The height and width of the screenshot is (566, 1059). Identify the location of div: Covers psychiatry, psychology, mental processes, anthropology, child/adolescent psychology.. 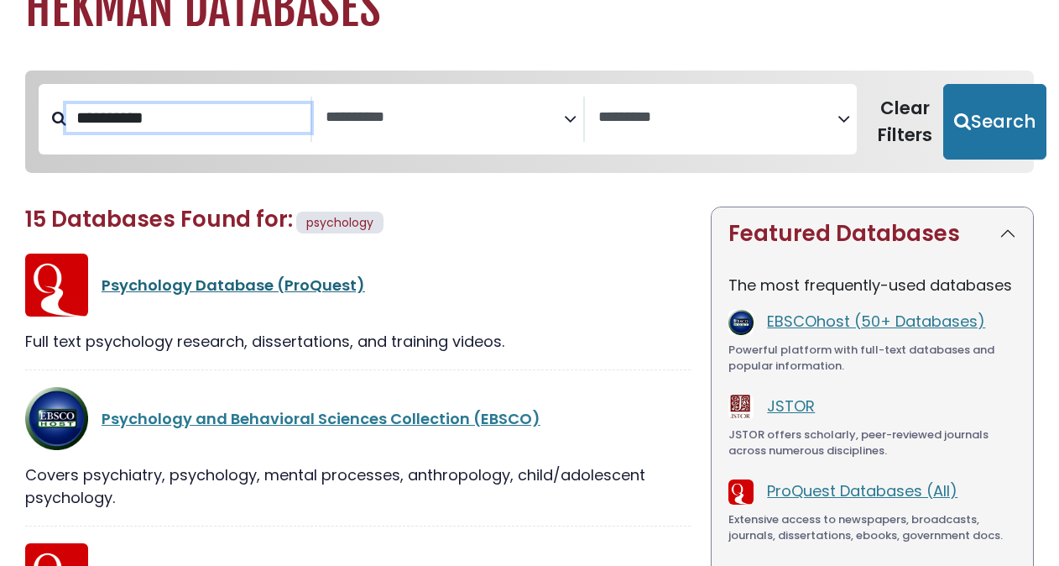
(358, 486).